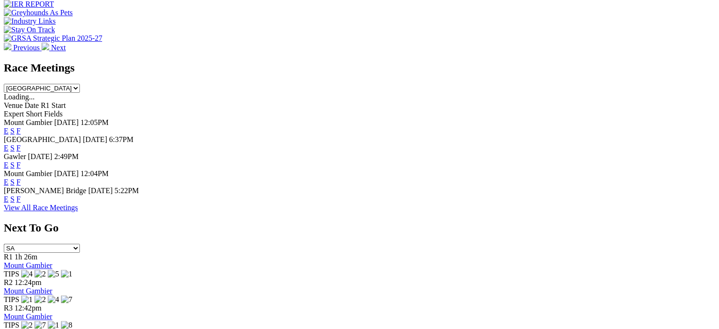  What do you see at coordinates (41, 207) in the screenshot?
I see `a: View All Race Meetings` at bounding box center [41, 207].